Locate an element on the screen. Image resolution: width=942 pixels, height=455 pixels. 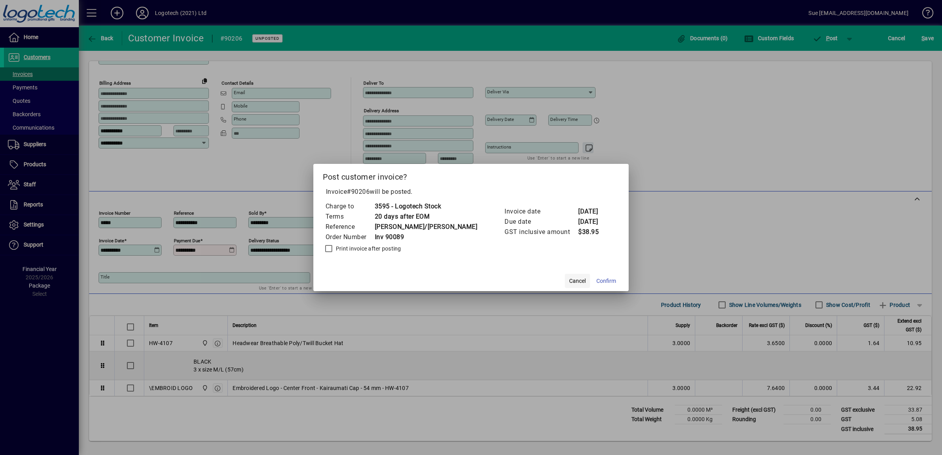
span: Cancel is located at coordinates (578, 281).